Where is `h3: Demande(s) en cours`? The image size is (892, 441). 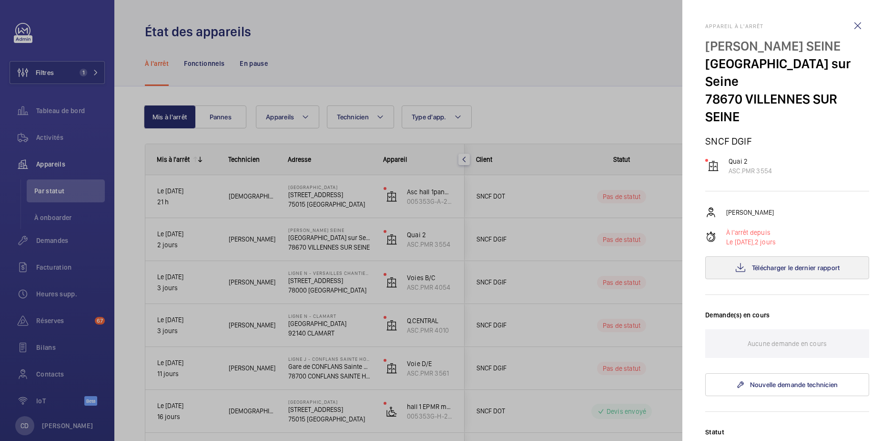
h3: Demande(s) en cours is located at coordinates (788, 319).